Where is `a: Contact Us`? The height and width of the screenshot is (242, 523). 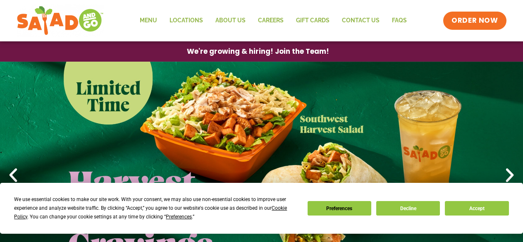 a: Contact Us is located at coordinates (361, 21).